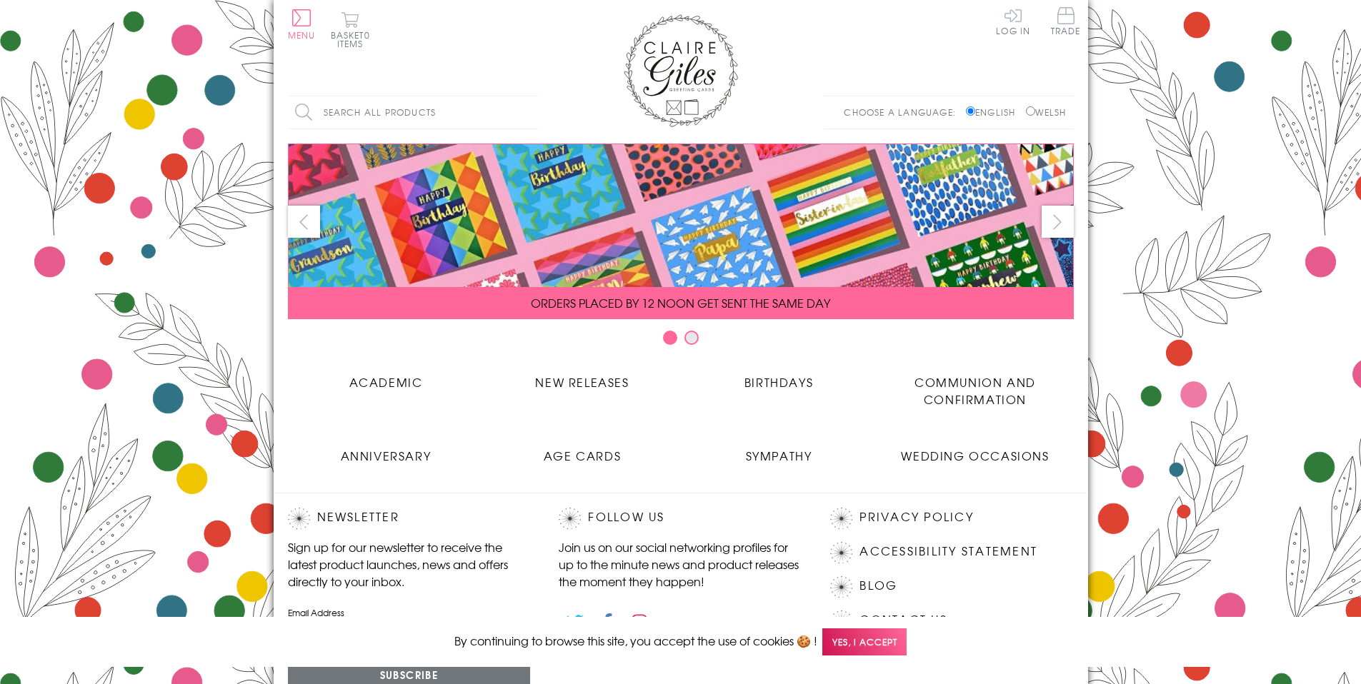  What do you see at coordinates (948, 551) in the screenshot?
I see `a: Accessibility Statement` at bounding box center [948, 551].